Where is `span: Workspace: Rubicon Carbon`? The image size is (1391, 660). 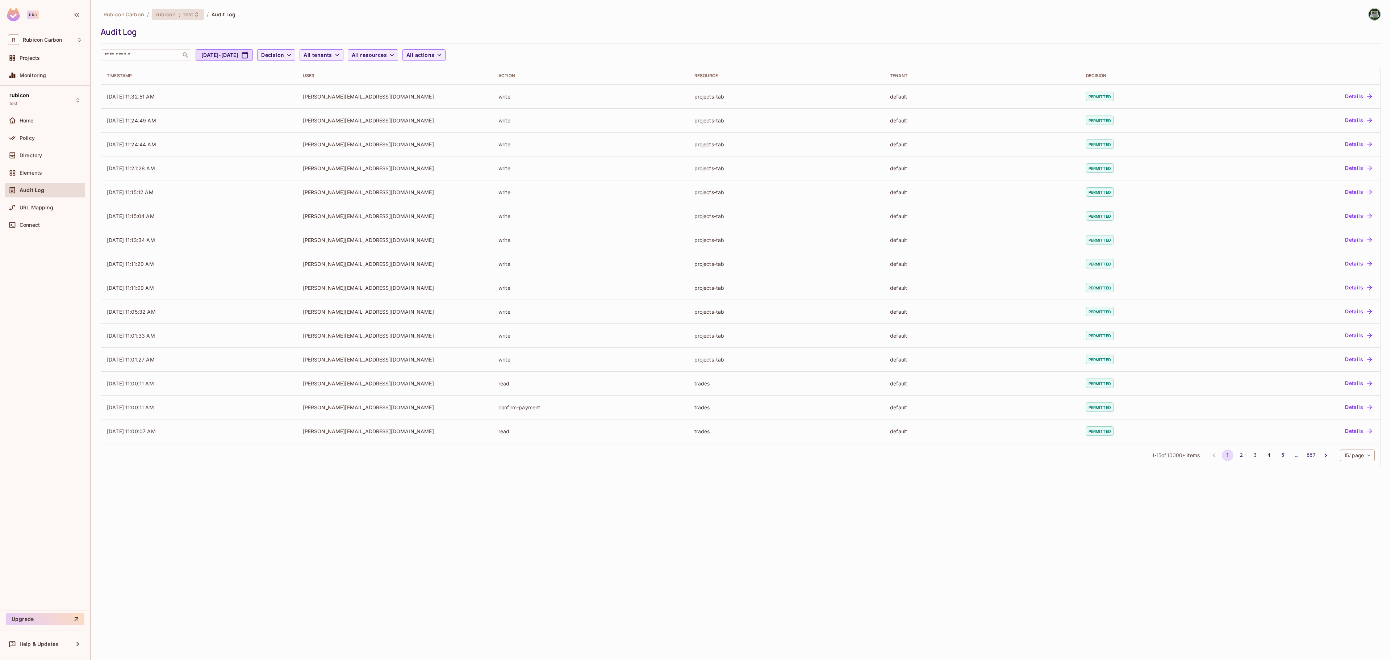
span: Workspace: Rubicon Carbon is located at coordinates (42, 40).